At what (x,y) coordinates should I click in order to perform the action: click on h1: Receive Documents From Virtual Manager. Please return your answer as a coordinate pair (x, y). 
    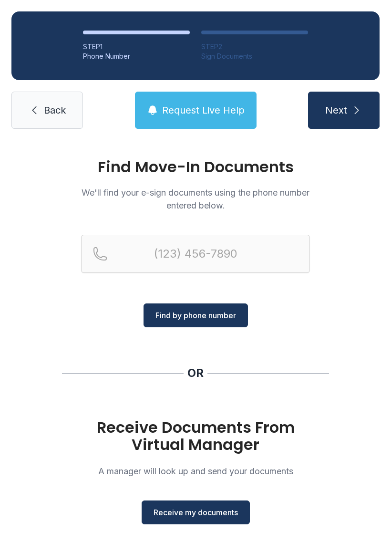
    Looking at the image, I should click on (196, 436).